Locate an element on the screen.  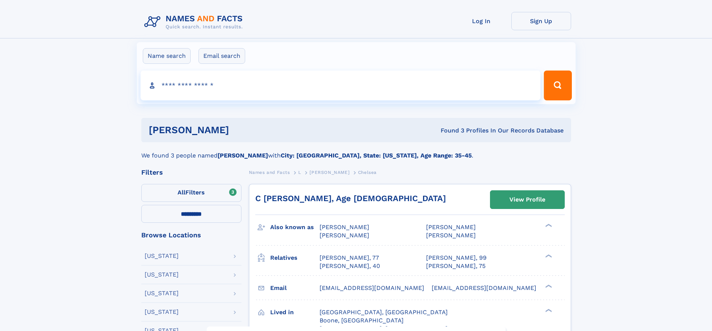
img: Logo Names and Facts is located at coordinates (195, 22).